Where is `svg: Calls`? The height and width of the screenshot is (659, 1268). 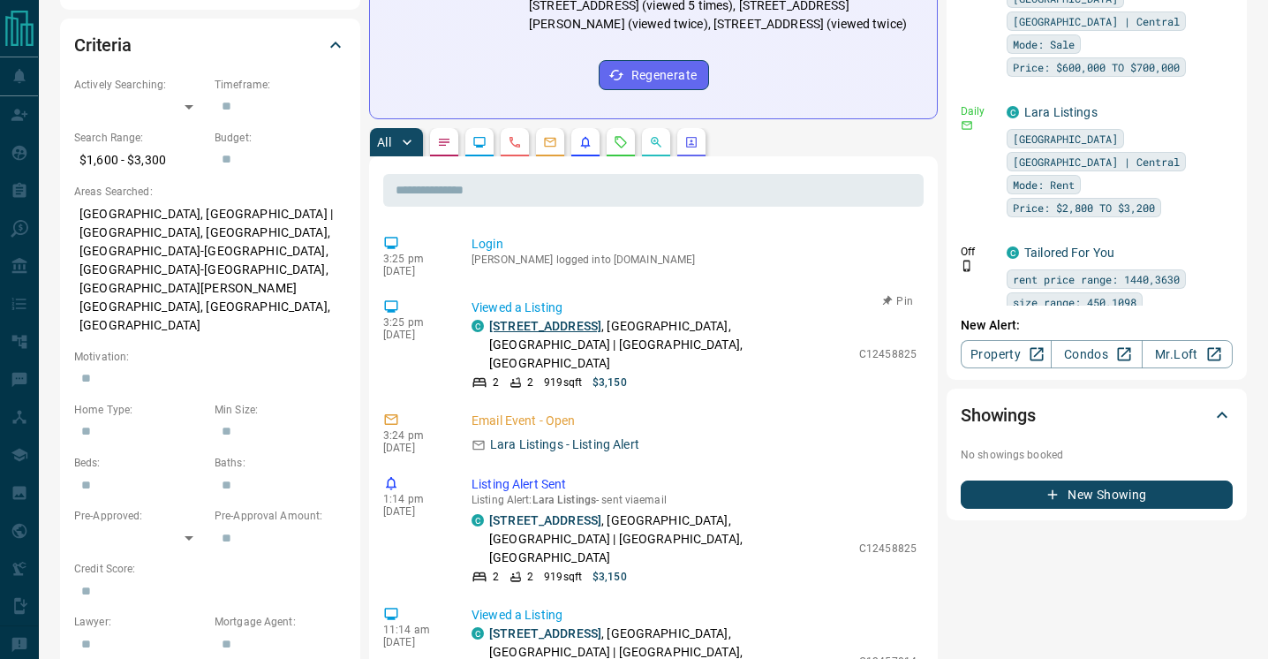
svg: Calls is located at coordinates (515, 142).